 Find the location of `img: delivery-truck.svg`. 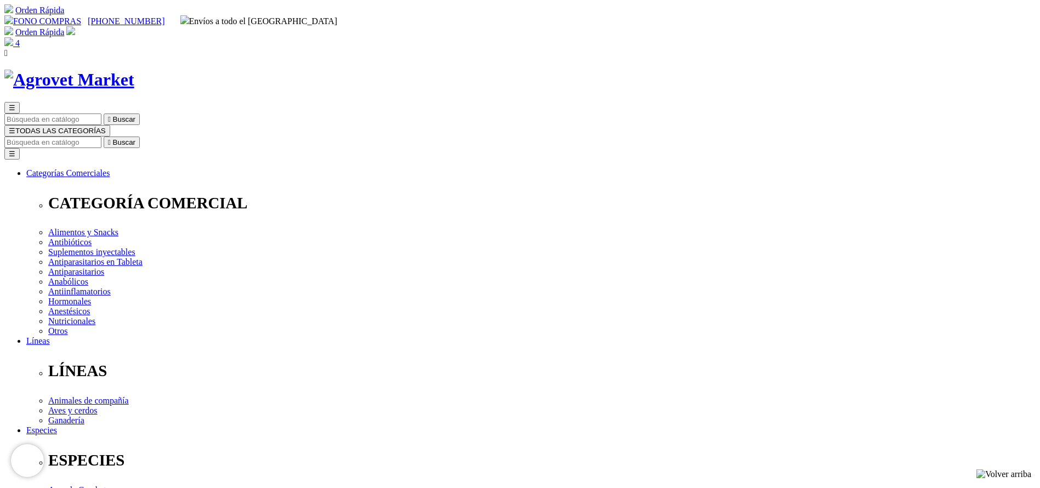

img: delivery-truck.svg is located at coordinates (185, 20).